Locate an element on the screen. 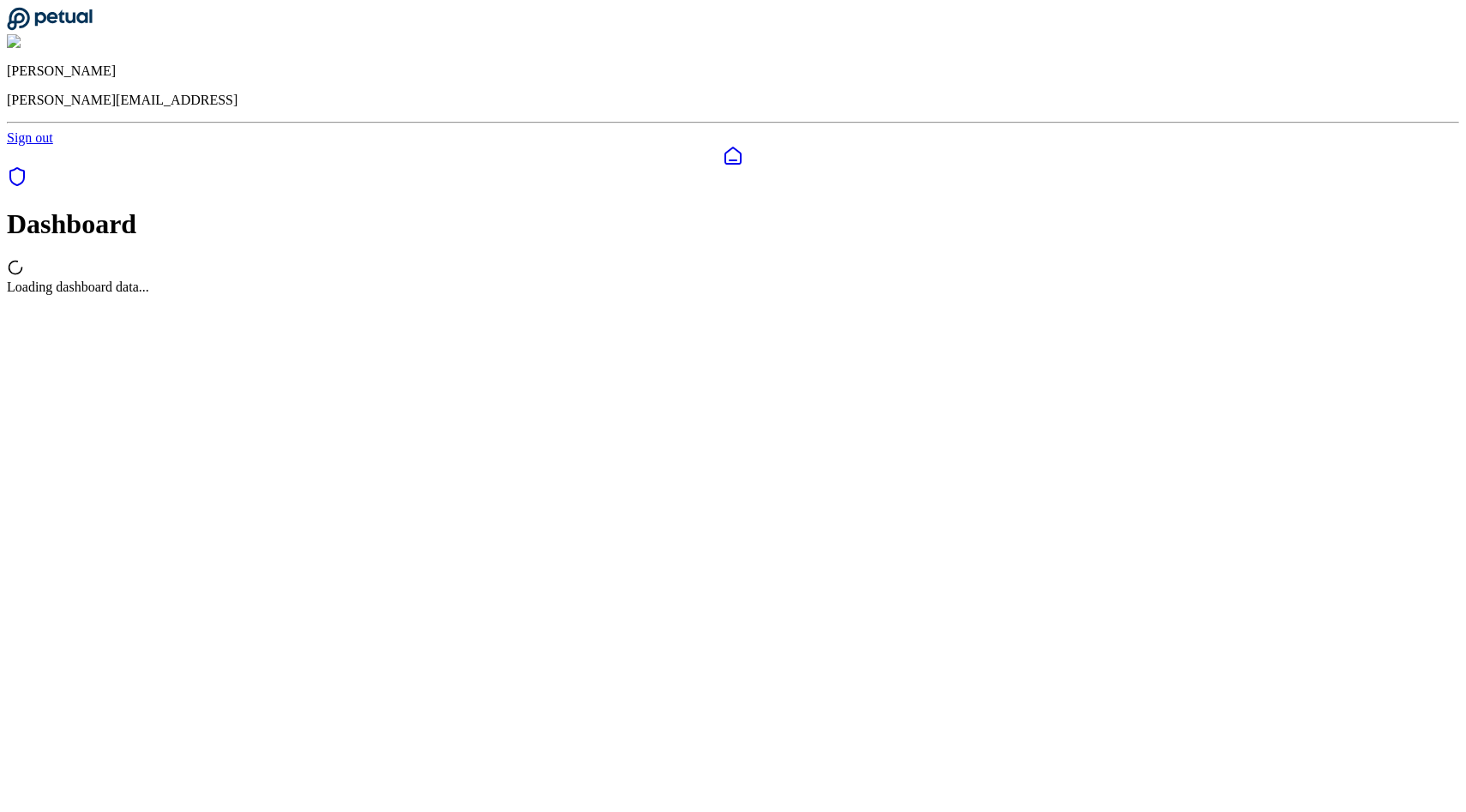  div: Loading dashboard data... is located at coordinates (733, 287).